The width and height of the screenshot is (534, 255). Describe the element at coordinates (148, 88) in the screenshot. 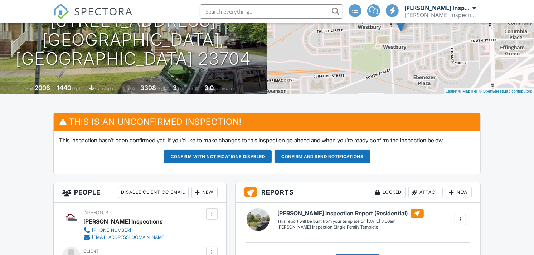

I see `div: 3398` at that location.